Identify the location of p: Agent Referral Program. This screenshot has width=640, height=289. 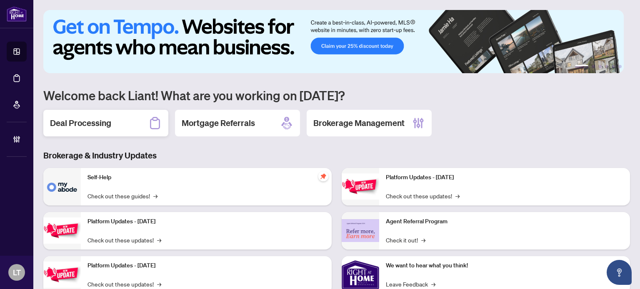
(504, 222).